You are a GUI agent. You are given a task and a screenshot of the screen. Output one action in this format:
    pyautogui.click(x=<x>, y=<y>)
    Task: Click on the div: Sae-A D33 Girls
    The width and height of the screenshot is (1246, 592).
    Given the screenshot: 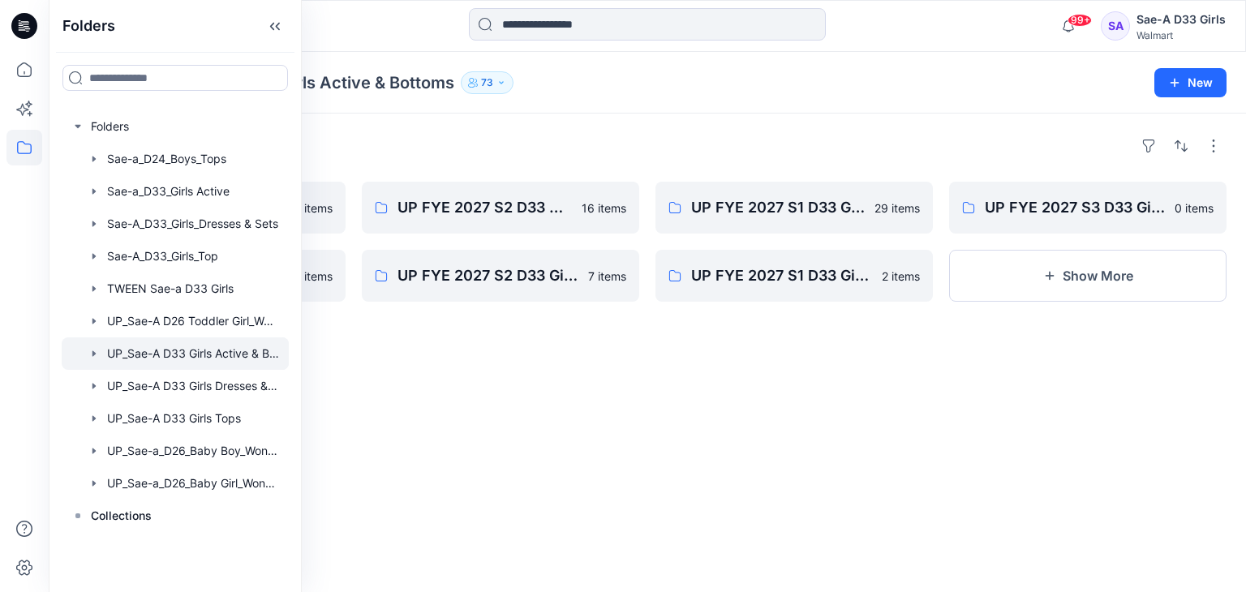 What is the action you would take?
    pyautogui.click(x=1181, y=19)
    